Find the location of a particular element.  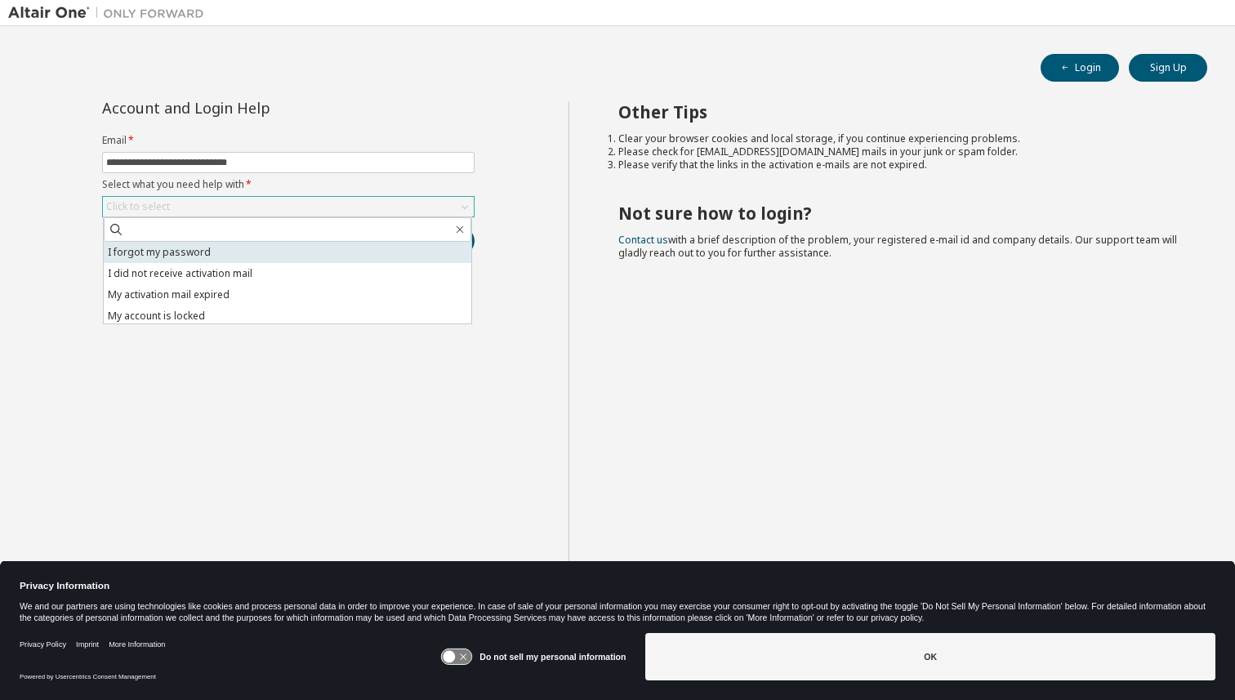

img: Altair One is located at coordinates (110, 13).